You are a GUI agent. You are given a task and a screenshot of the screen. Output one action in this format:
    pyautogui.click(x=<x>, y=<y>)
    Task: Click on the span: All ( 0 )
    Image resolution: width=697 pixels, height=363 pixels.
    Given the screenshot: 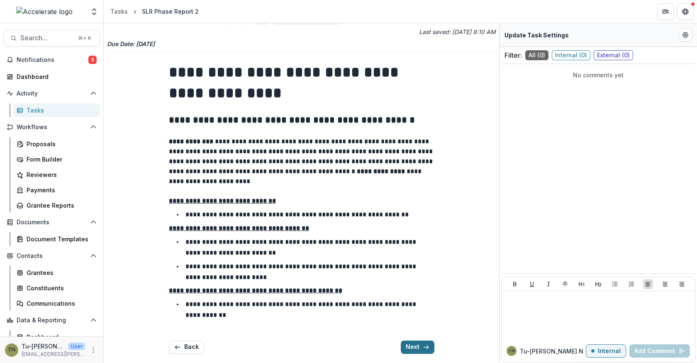 What is the action you would take?
    pyautogui.click(x=537, y=55)
    